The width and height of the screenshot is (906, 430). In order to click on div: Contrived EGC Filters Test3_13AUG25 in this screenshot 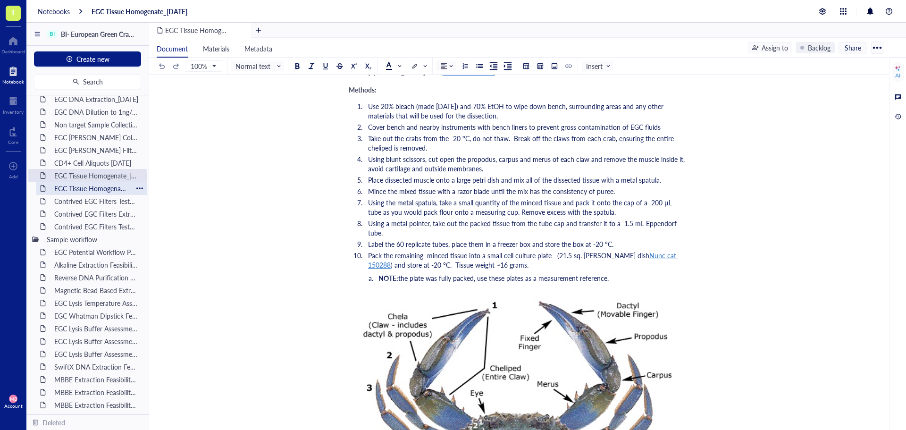, I will do `click(96, 226)`.